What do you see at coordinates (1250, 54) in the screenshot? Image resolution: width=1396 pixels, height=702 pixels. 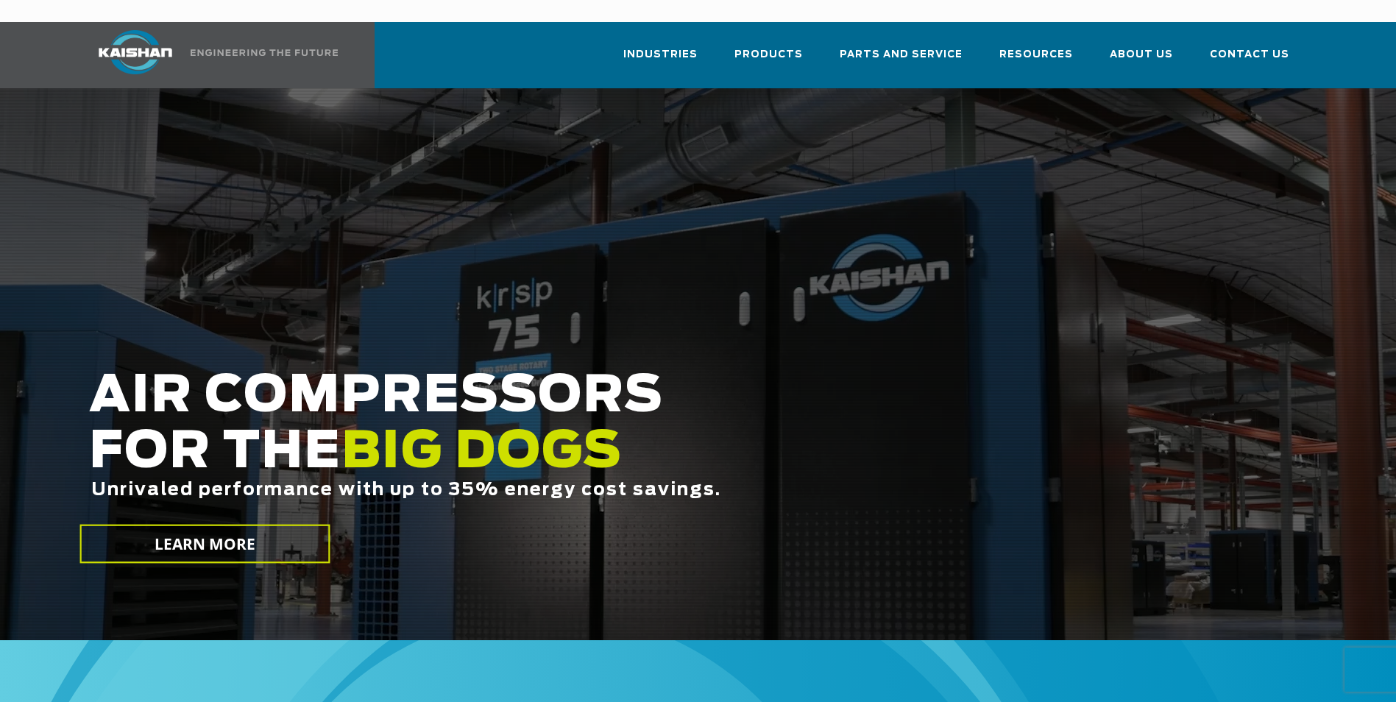 I see `span: Contact Us` at bounding box center [1250, 54].